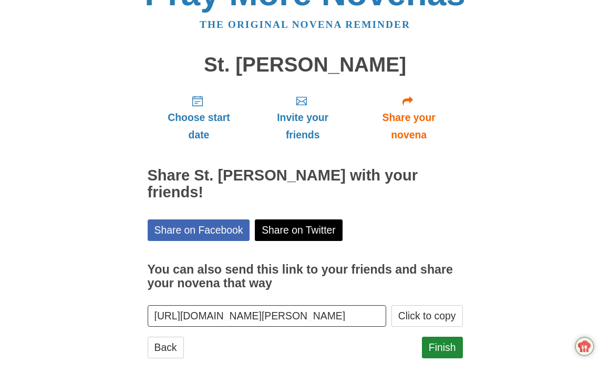 This screenshot has height=372, width=610. Describe the element at coordinates (299, 230) in the screenshot. I see `a: Share on Twitter` at that location.